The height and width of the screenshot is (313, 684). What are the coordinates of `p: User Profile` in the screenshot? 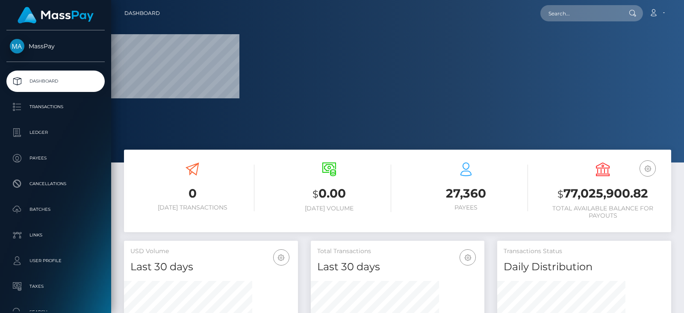 It's located at (56, 261).